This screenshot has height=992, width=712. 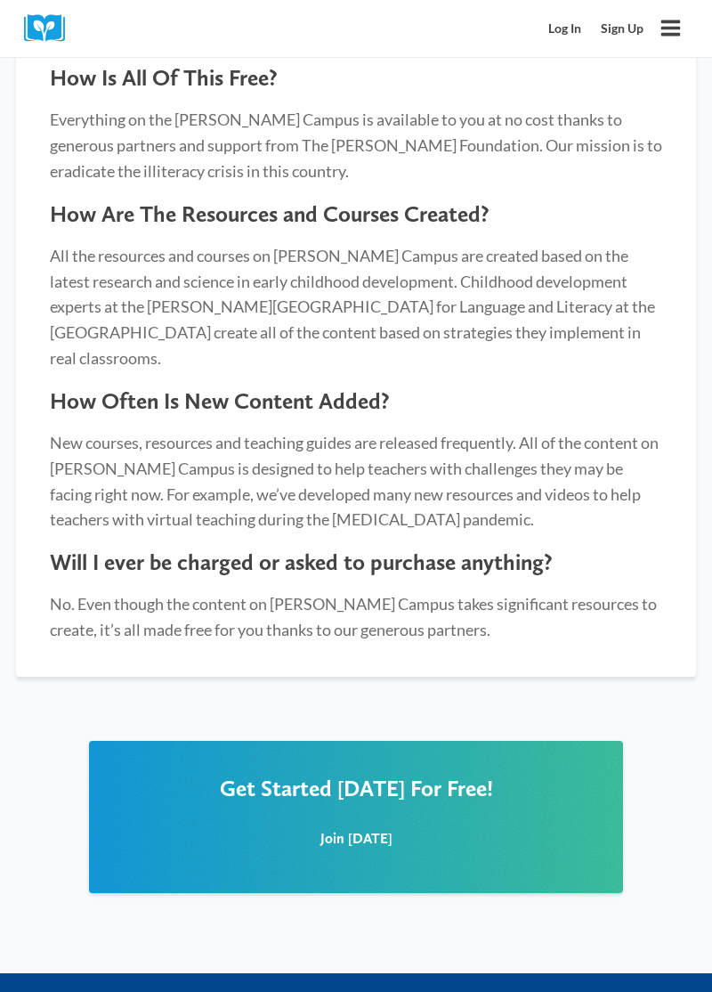 I want to click on h4: How Are The Resources and Courses Created?, so click(x=356, y=214).